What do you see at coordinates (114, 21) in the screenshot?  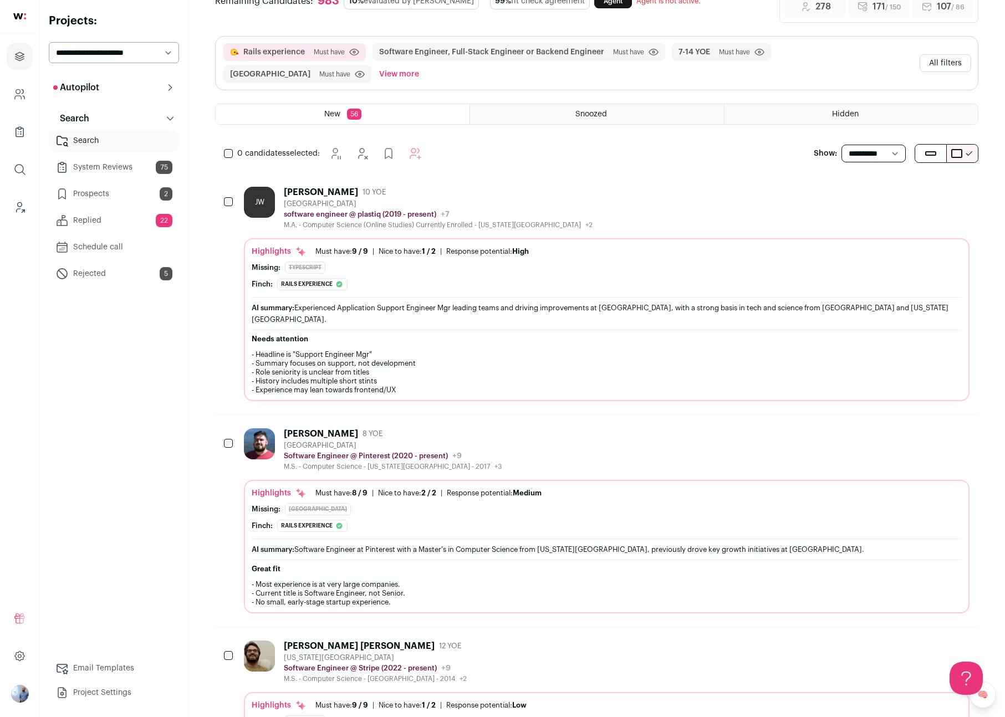 I see `h2: Projects:` at bounding box center [114, 21].